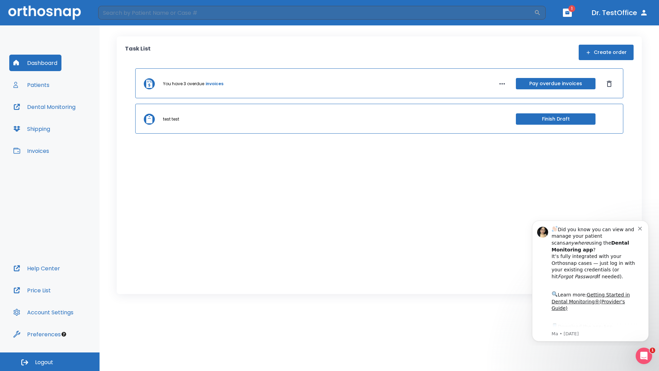 The image size is (659, 371). Describe the element at coordinates (138, 52) in the screenshot. I see `p: Task List` at that location.